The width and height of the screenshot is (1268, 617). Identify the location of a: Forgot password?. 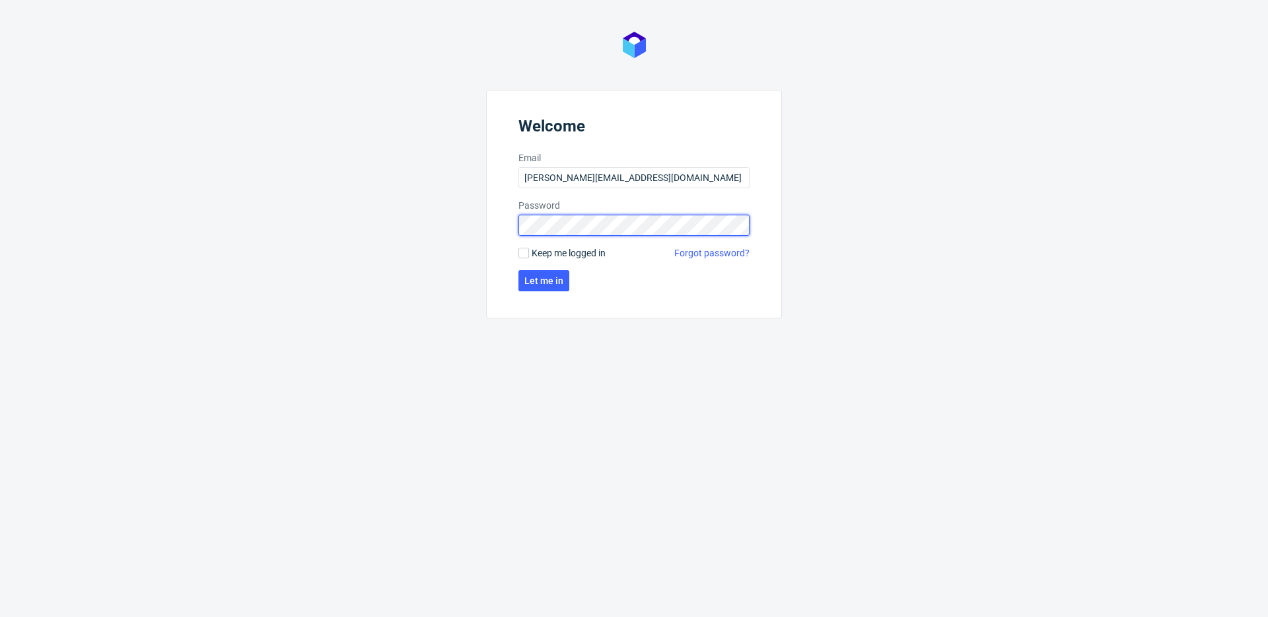
(712, 253).